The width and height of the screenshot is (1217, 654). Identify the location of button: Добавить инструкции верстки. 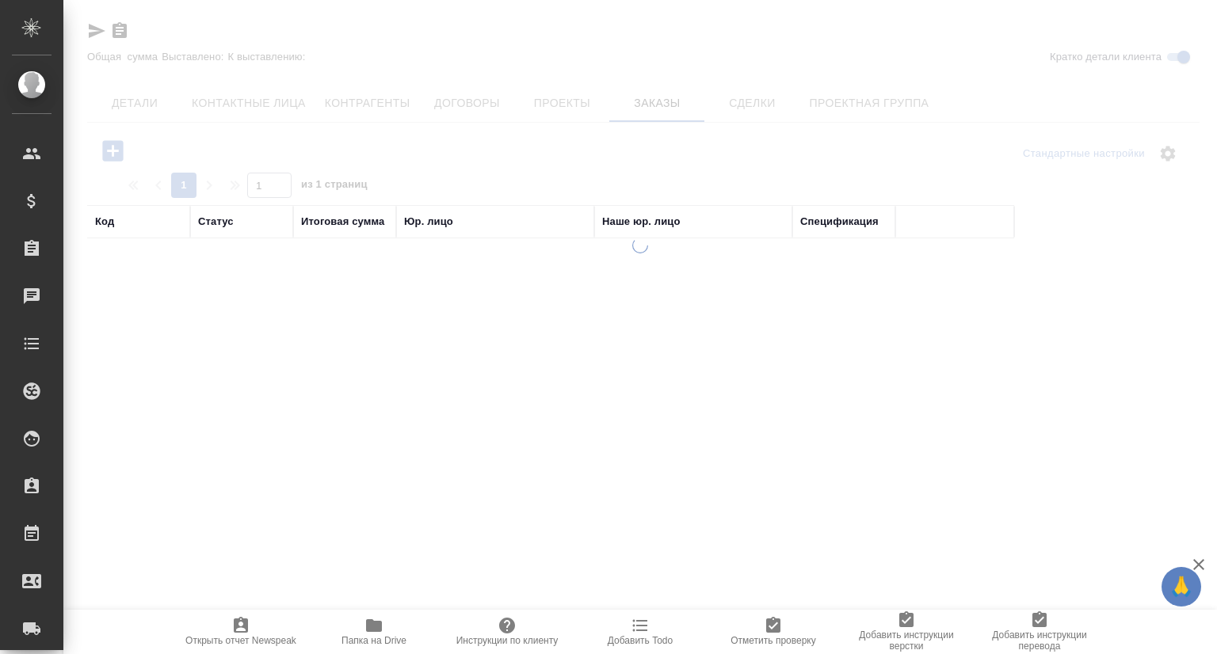
(906, 632).